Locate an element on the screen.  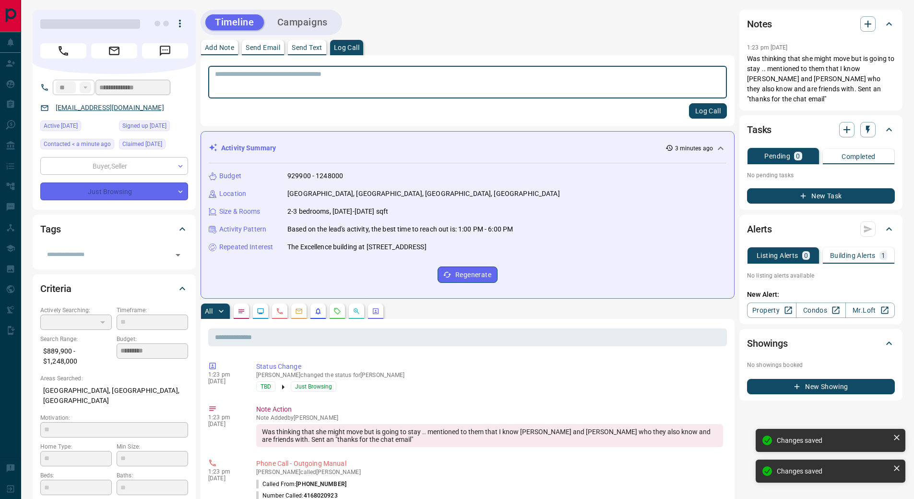
svg: Emails is located at coordinates (299, 311).